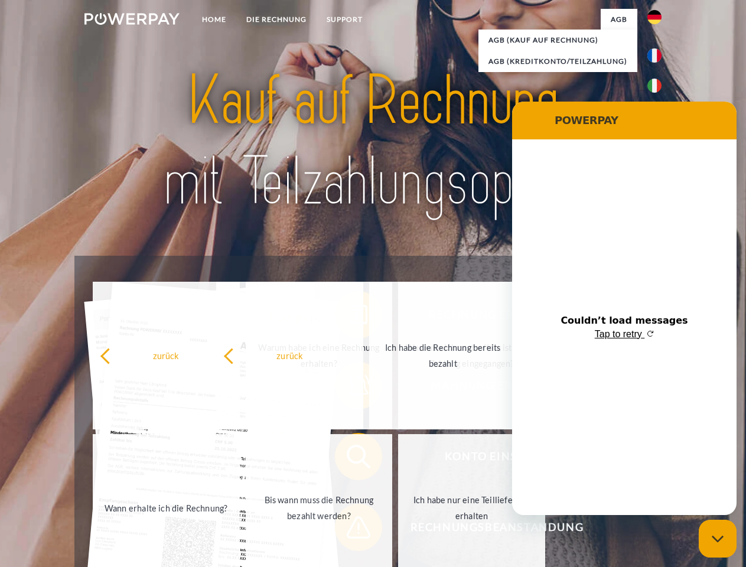  Describe the element at coordinates (558, 40) in the screenshot. I see `a: AGB (Kauf auf Rechnung)` at that location.